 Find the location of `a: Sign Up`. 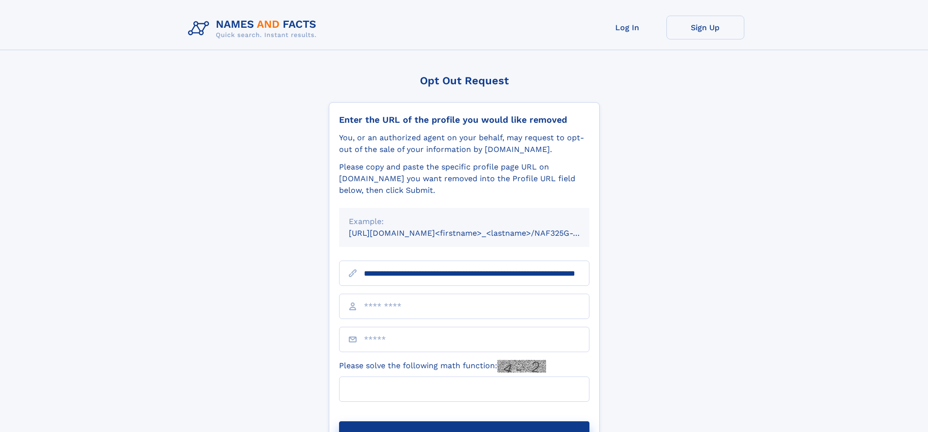

a: Sign Up is located at coordinates (705, 27).